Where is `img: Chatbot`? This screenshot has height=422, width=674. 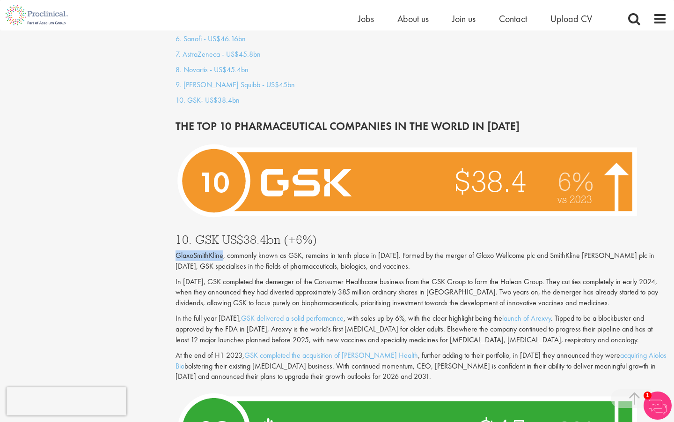 img: Chatbot is located at coordinates (658, 405).